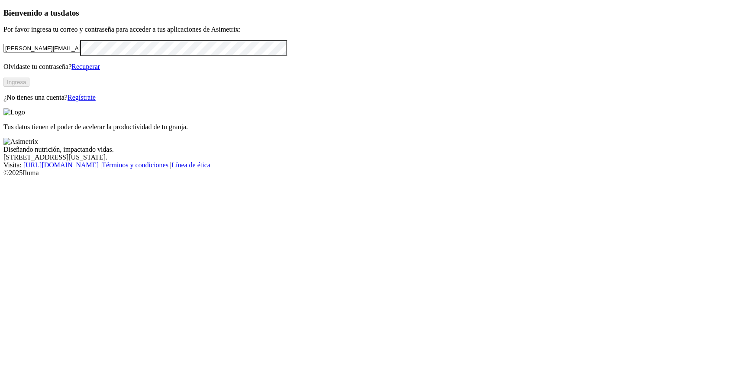 The width and height of the screenshot is (739, 365). Describe the element at coordinates (70, 13) in the screenshot. I see `span: datos` at that location.